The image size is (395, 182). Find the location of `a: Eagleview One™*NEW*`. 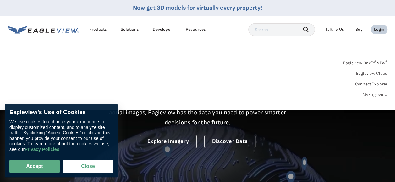

a: Eagleview One™*NEW* is located at coordinates (365, 62).